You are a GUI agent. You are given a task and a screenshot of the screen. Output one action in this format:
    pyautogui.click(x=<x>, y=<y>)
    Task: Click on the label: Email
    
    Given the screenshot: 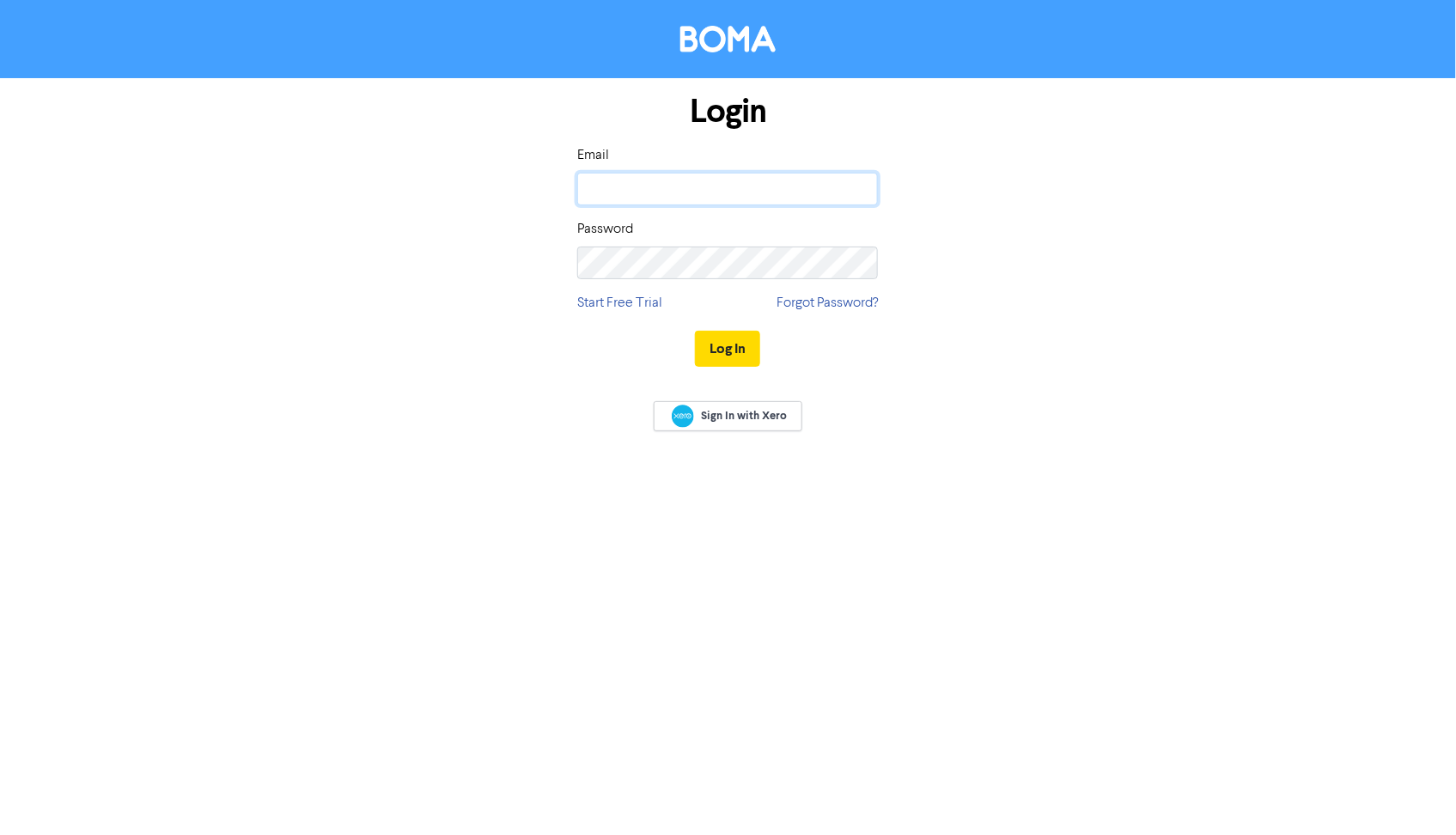 What is the action you would take?
    pyautogui.click(x=592, y=155)
    